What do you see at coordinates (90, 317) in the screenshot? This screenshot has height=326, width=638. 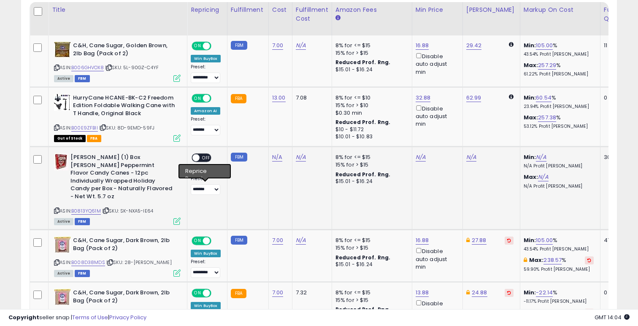 I see `a: Terms of Use` at bounding box center [90, 317].